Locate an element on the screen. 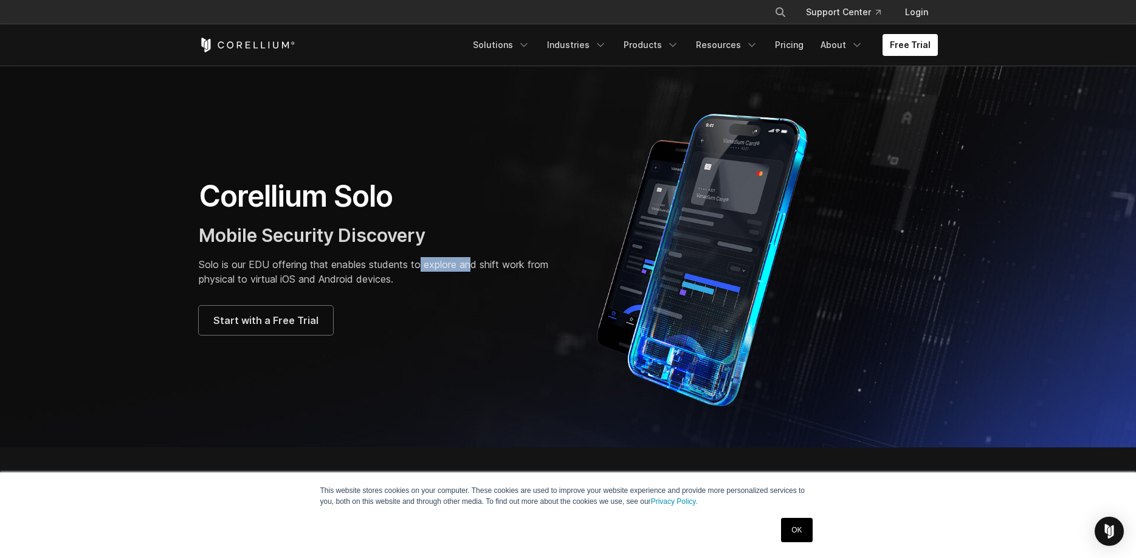 The image size is (1136, 558). img: Corellium Solo for mobile app security solutions is located at coordinates (711, 256).